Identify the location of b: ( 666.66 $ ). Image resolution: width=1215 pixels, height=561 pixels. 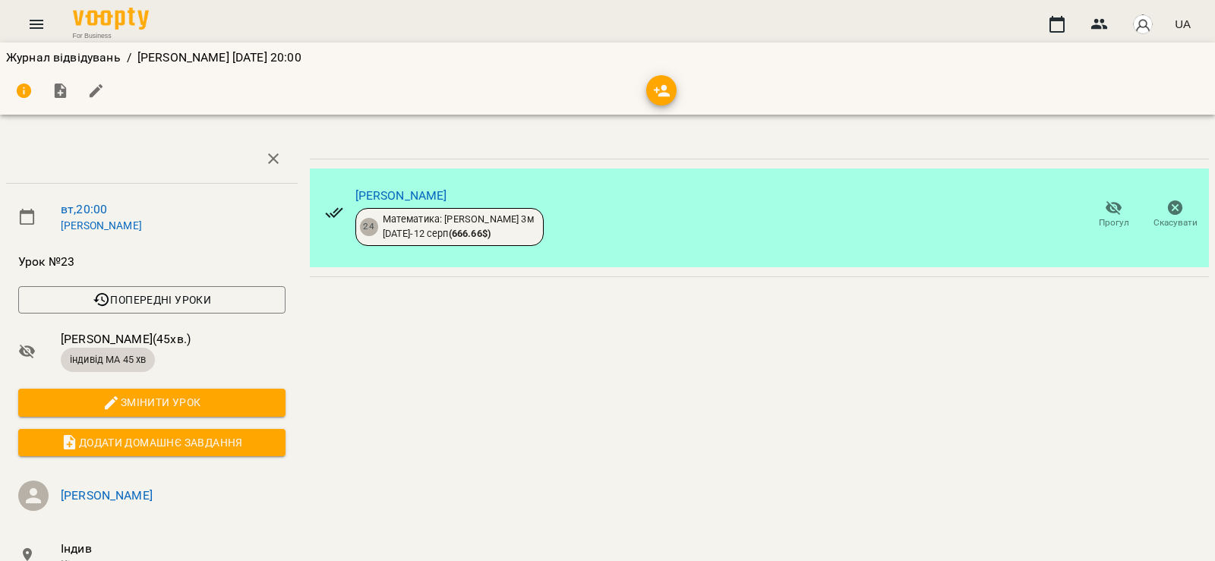
(469, 233).